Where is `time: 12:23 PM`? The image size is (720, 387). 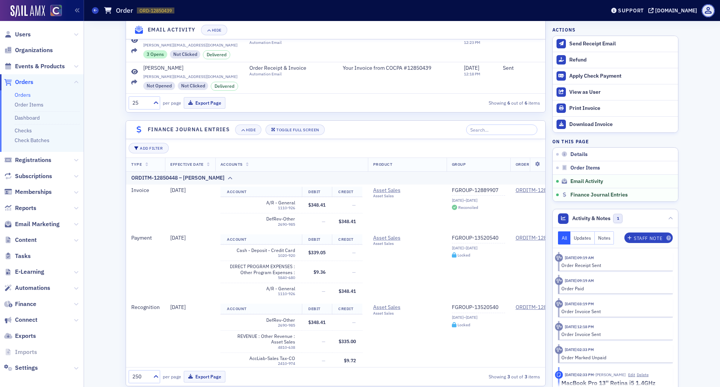
time: 12:23 PM is located at coordinates (472, 42).